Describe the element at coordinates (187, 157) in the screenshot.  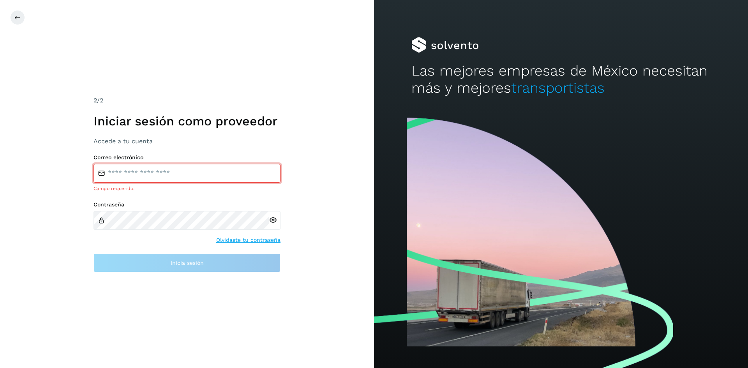
I see `label: Correo electrónico` at that location.